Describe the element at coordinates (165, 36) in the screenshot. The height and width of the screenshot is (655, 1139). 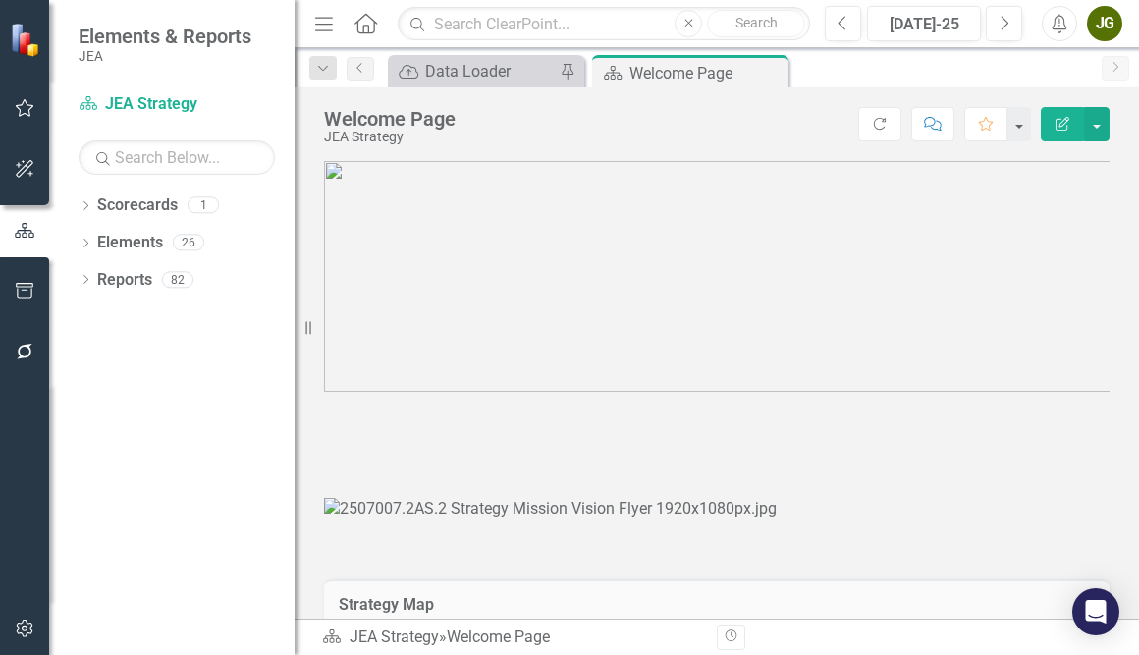
I see `span: Elements & Reports` at that location.